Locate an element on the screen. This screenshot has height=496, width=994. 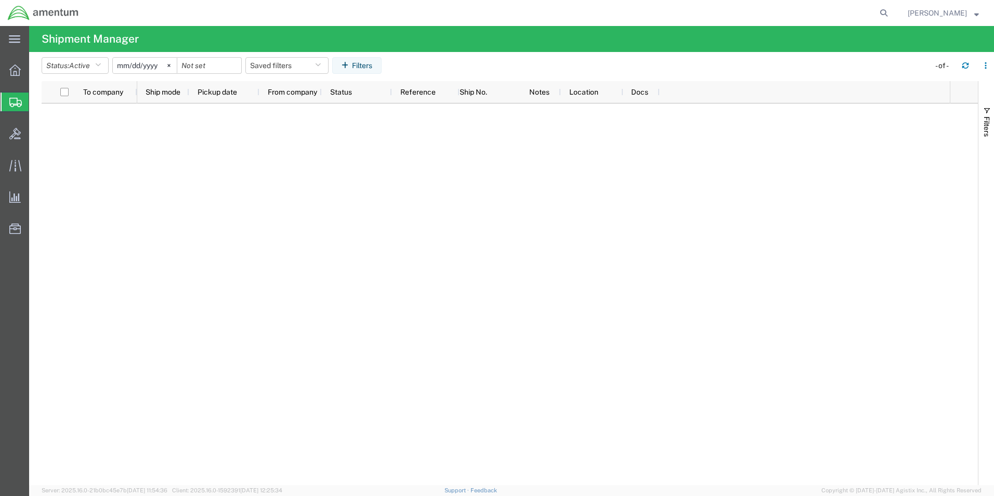
span: Joel Salinas is located at coordinates (937, 13).